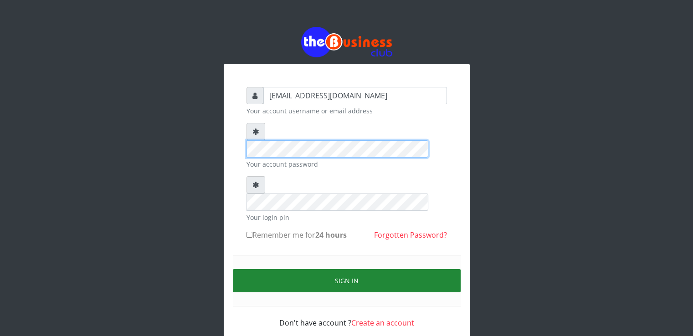  What do you see at coordinates (347, 217) in the screenshot?
I see `small: Your login pin` at bounding box center [347, 217].